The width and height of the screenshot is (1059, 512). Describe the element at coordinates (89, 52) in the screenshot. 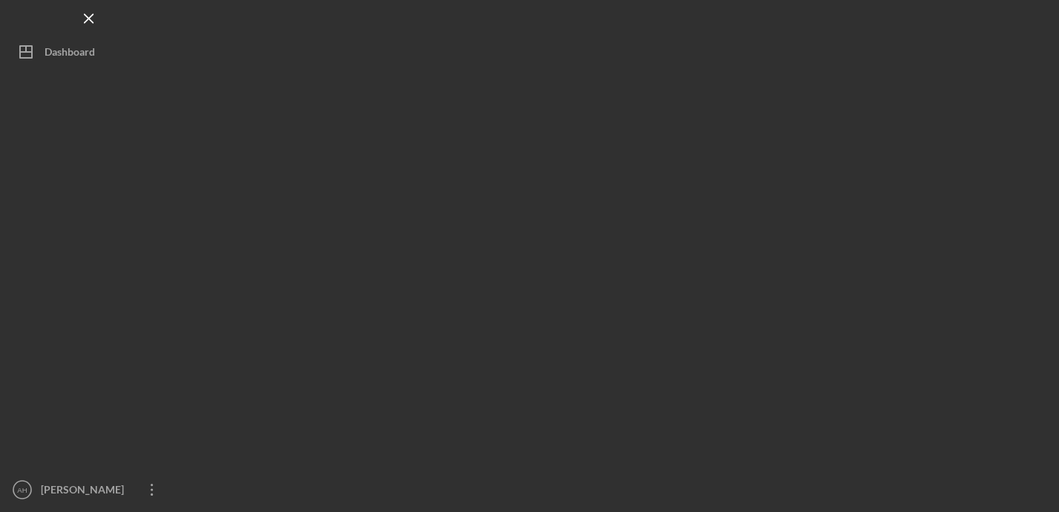

I see `a: Dashboard` at that location.